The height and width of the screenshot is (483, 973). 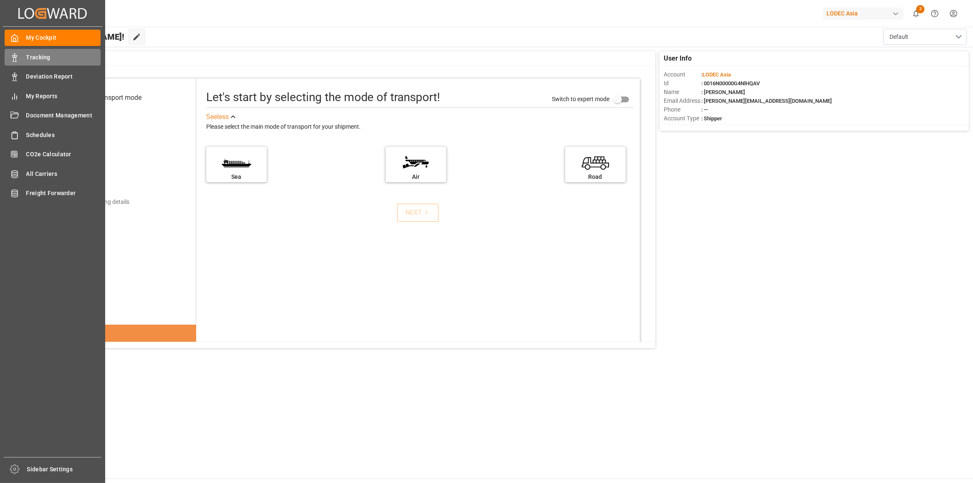 I want to click on button: LODEC Asia, so click(x=865, y=13).